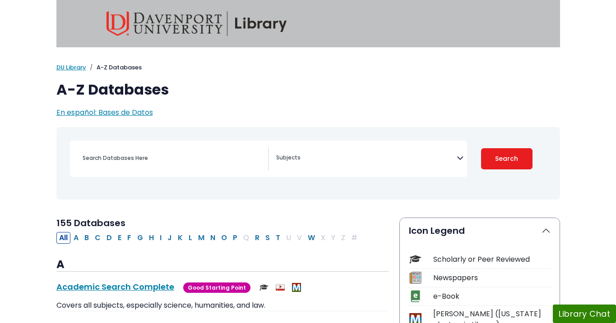 The image size is (616, 323). What do you see at coordinates (87, 238) in the screenshot?
I see `button: Filter Results B` at bounding box center [87, 238].